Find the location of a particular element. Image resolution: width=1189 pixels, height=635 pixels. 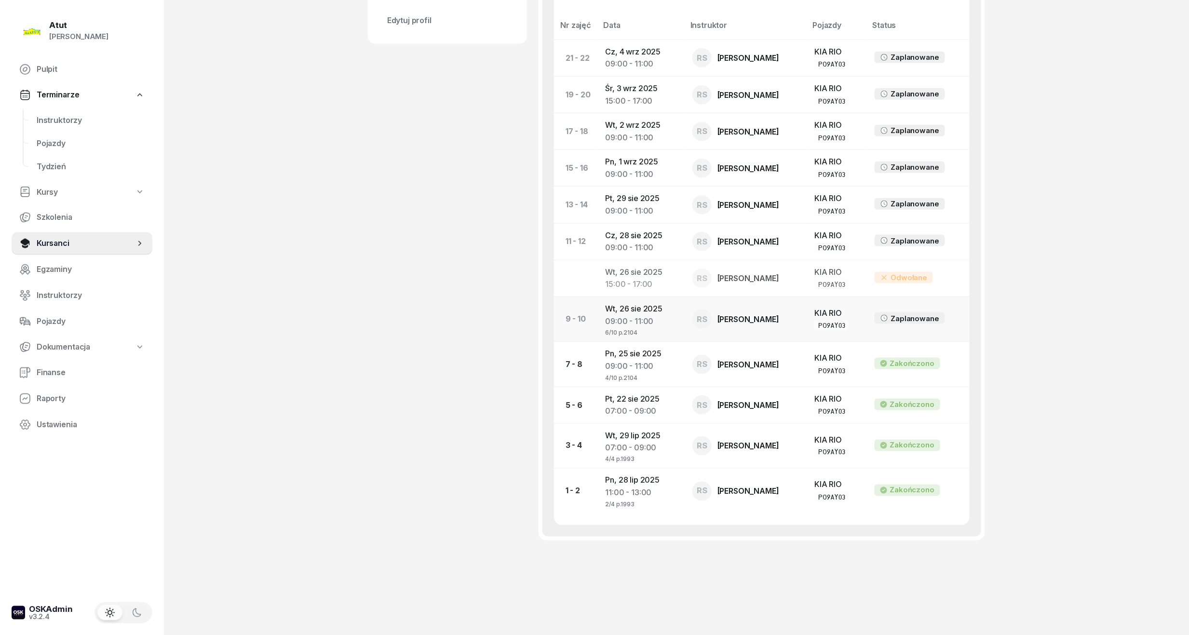

td: 15 - 16 is located at coordinates (576, 168).